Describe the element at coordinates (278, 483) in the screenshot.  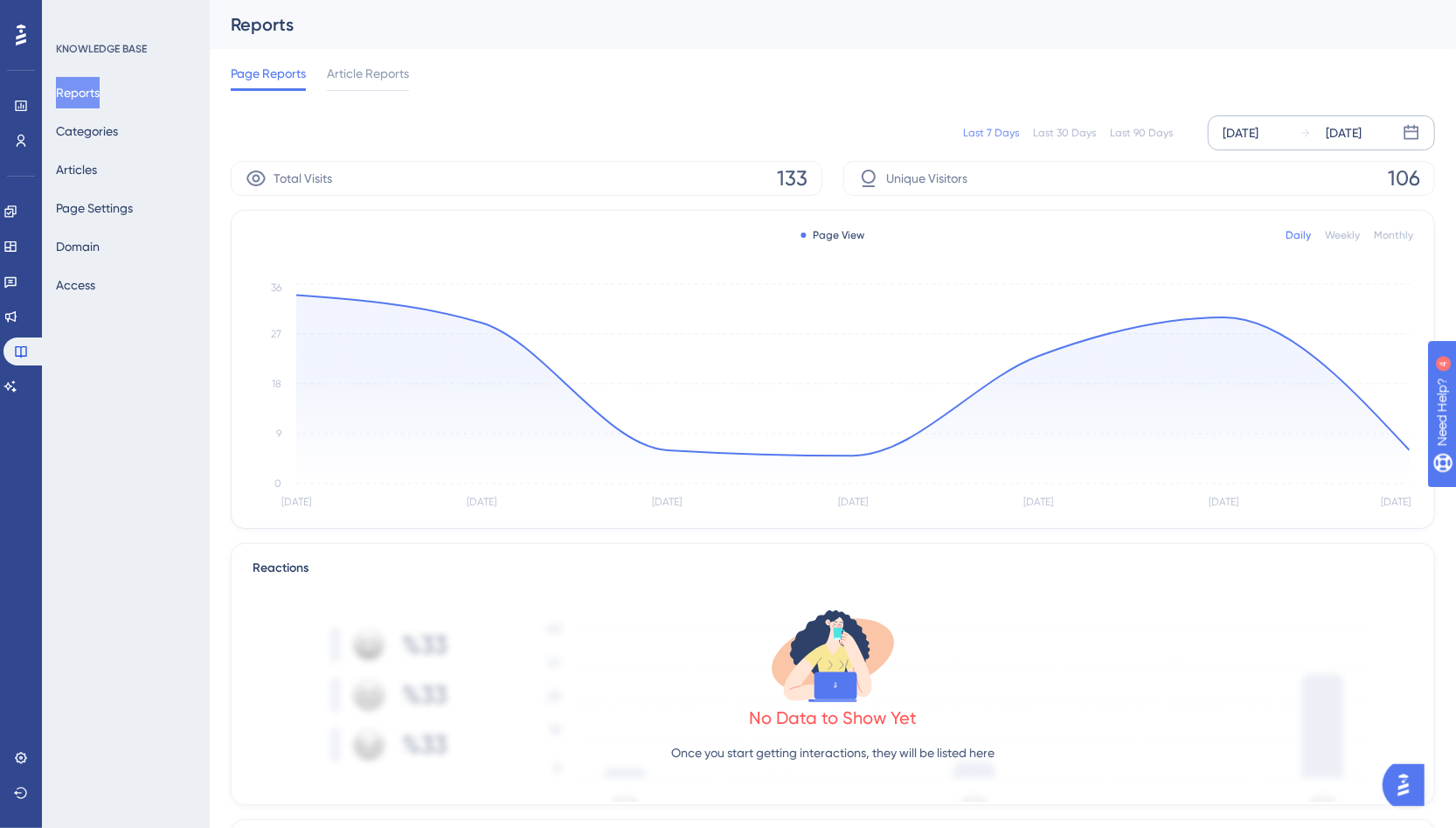
I see `tspan: 0` at that location.